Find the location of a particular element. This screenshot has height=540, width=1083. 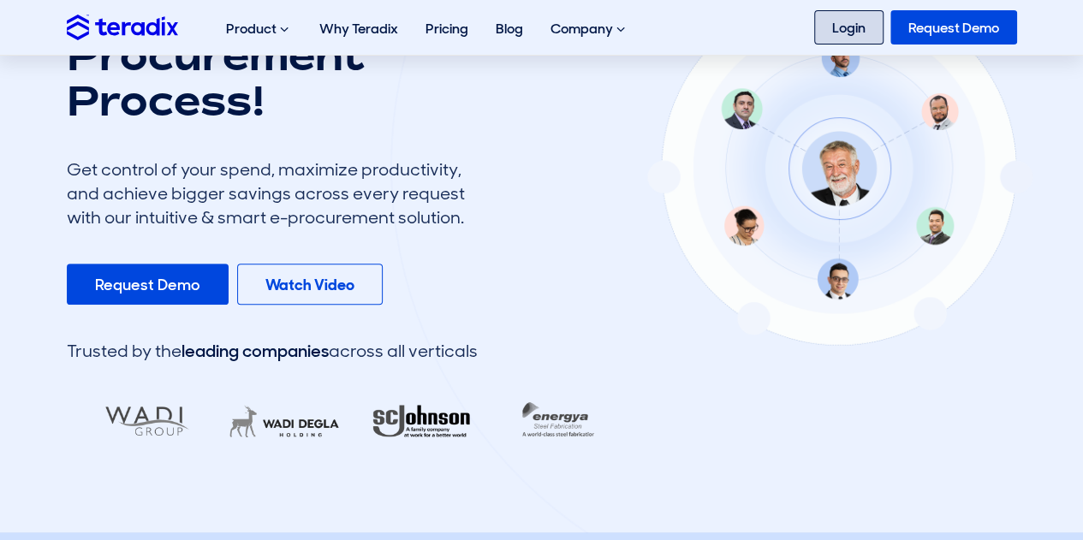

img: Bariq is located at coordinates (470, 421).